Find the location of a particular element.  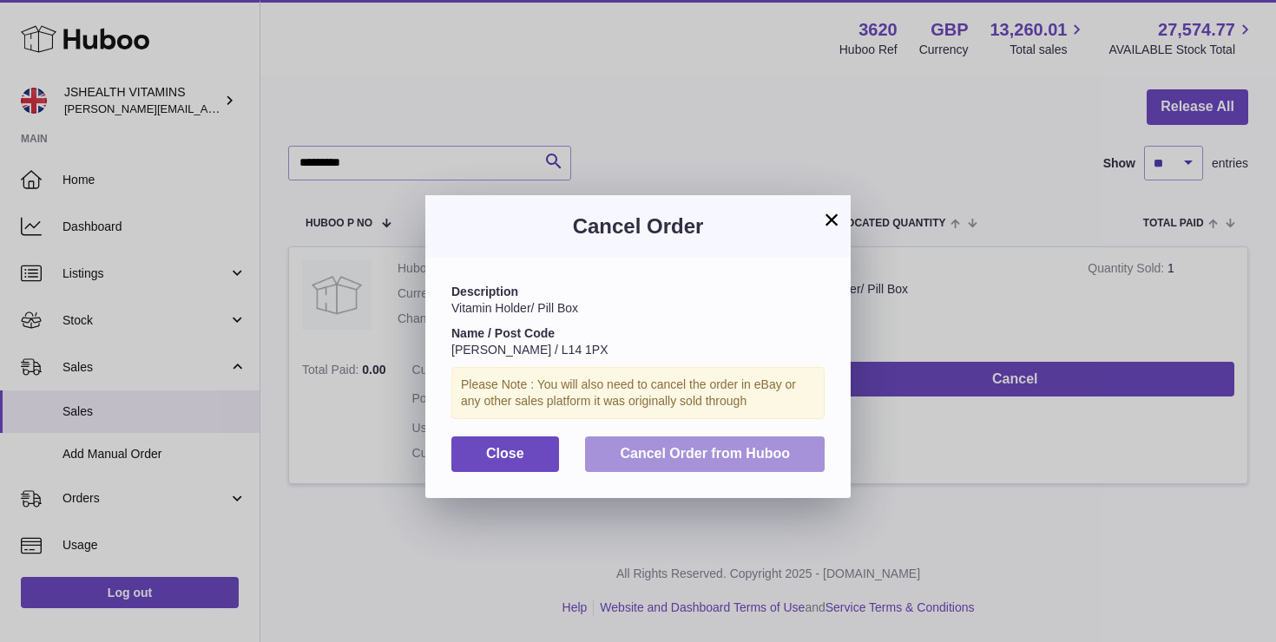

strong: Name / Post Code is located at coordinates (503, 333).